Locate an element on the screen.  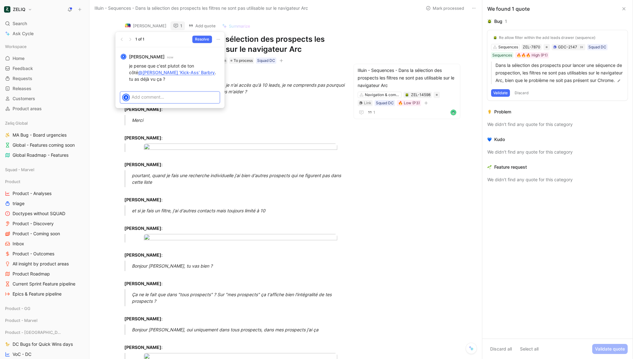
div: 1 of 1 is located at coordinates (140, 39).